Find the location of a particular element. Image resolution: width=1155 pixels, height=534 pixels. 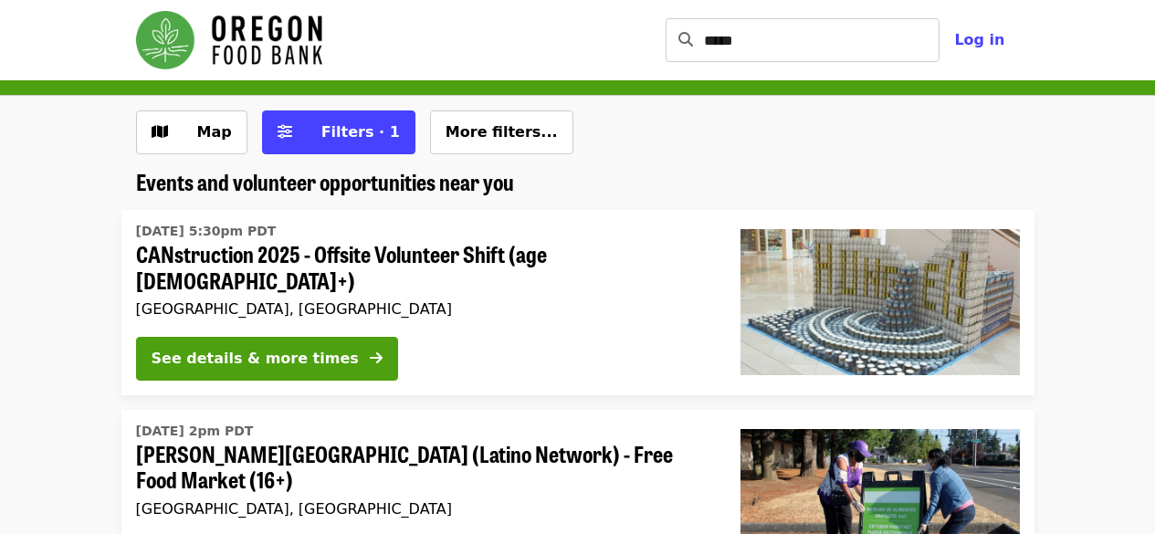

button: See details & more times is located at coordinates (267, 359).